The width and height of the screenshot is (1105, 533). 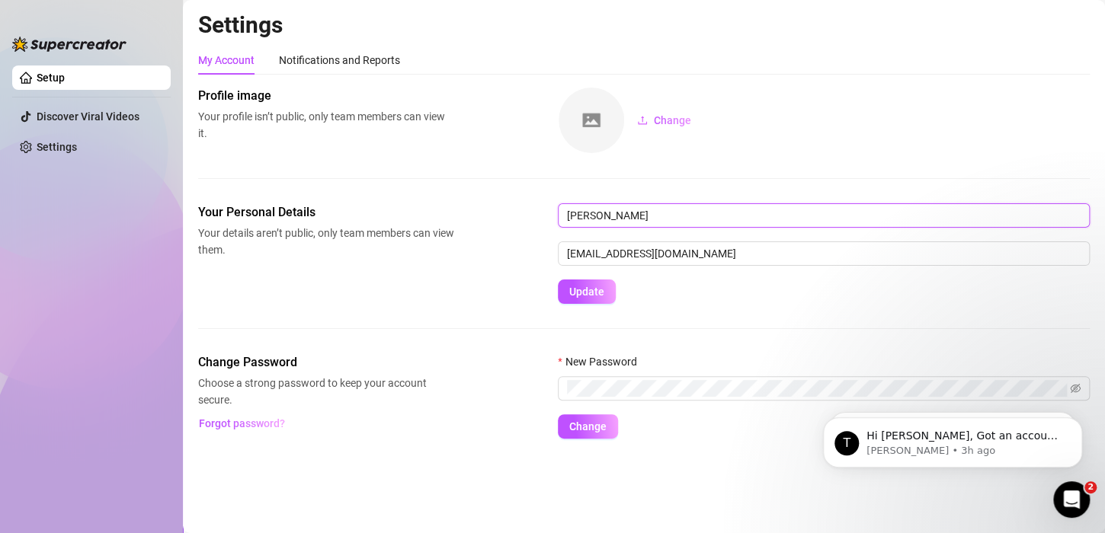 What do you see at coordinates (242, 424) in the screenshot?
I see `button: Forgot password?` at bounding box center [242, 424].